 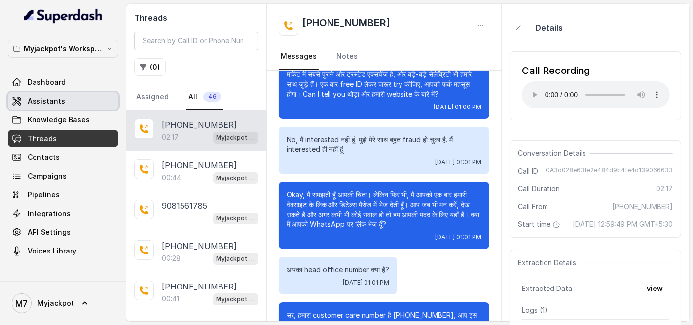 I want to click on a: Assistants, so click(x=63, y=101).